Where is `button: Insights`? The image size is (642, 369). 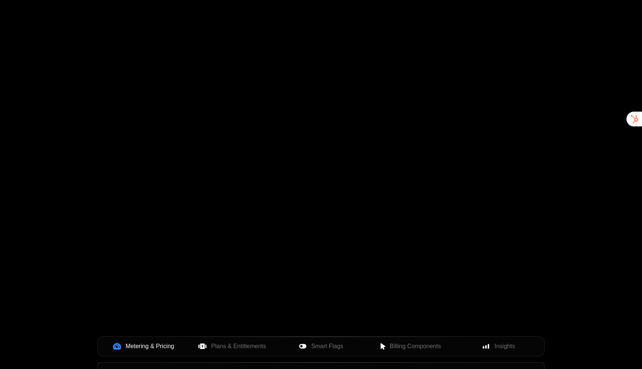
button: Insights is located at coordinates (498, 346).